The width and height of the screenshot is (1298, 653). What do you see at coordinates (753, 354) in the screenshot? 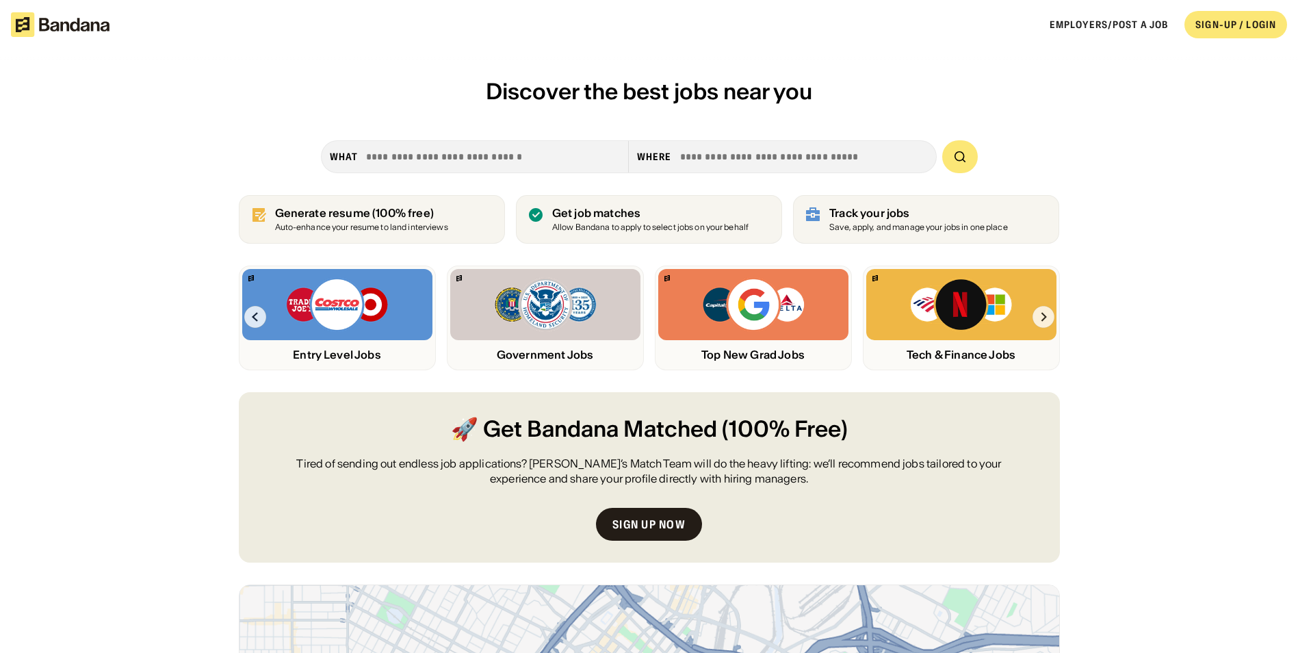
I see `div: Top New Grad Jobs` at bounding box center [753, 354].